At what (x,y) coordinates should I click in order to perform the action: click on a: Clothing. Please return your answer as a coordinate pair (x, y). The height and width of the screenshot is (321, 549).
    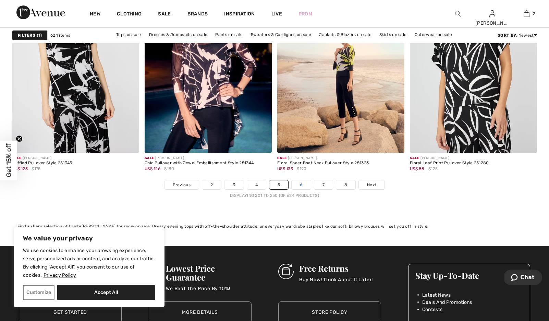
    Looking at the image, I should click on (129, 14).